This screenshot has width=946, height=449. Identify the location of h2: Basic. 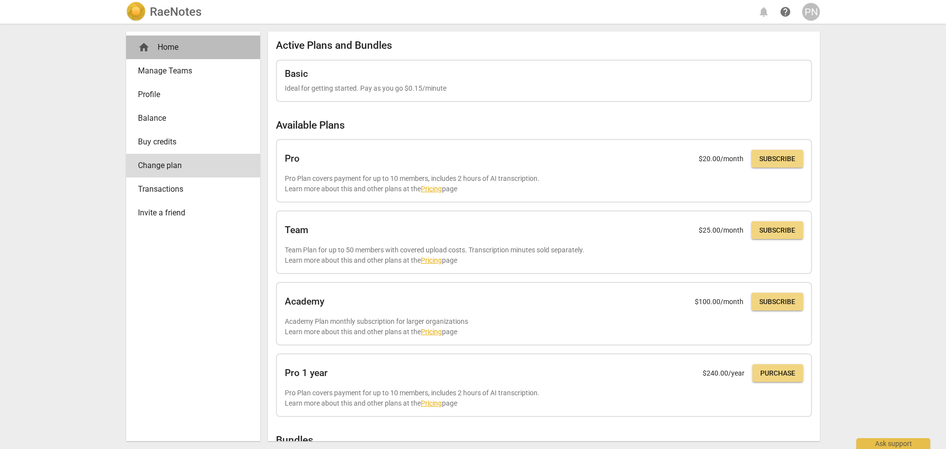
(296, 74).